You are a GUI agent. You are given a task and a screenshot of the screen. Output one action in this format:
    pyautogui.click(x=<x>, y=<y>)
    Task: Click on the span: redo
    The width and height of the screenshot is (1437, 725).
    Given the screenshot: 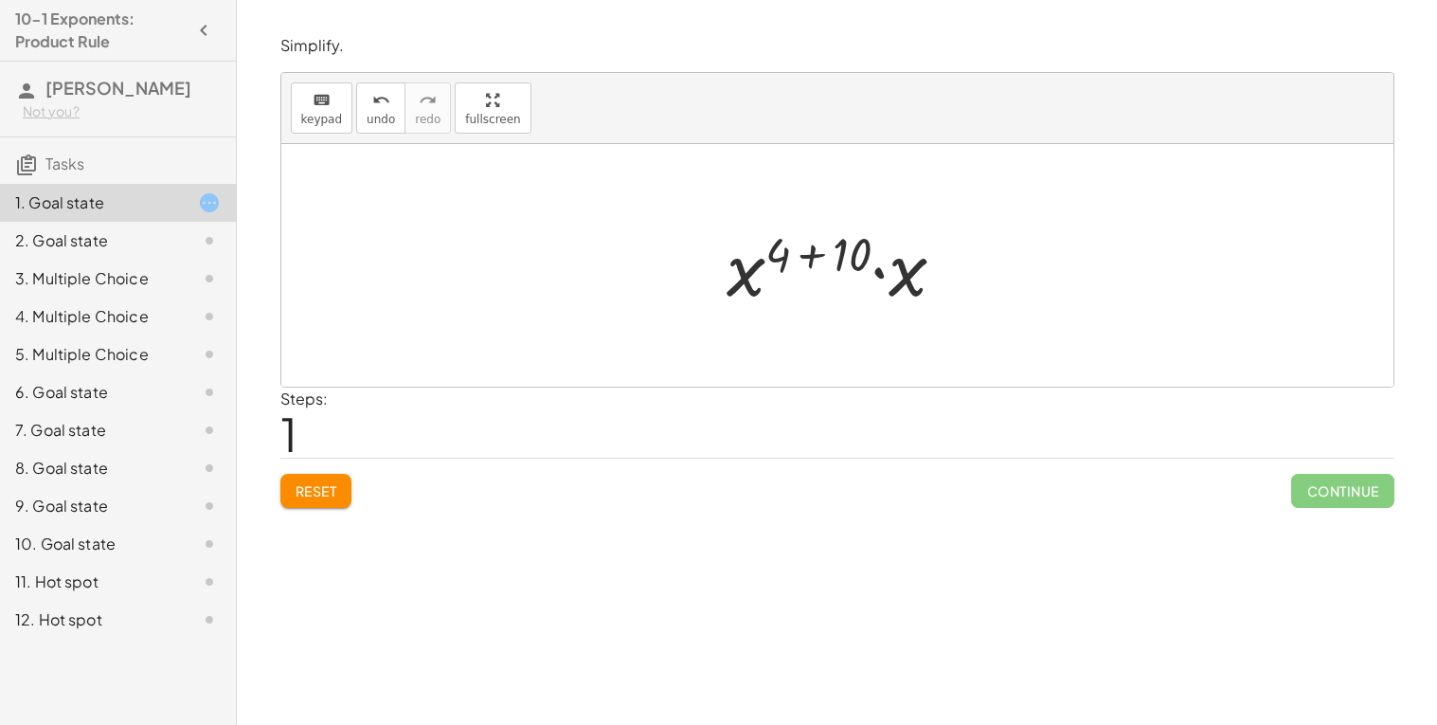 What is the action you would take?
    pyautogui.click(x=427, y=119)
    